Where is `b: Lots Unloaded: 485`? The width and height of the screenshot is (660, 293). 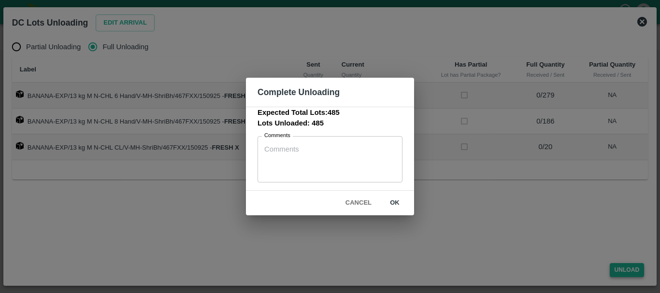
b: Lots Unloaded: 485 is located at coordinates (290, 123).